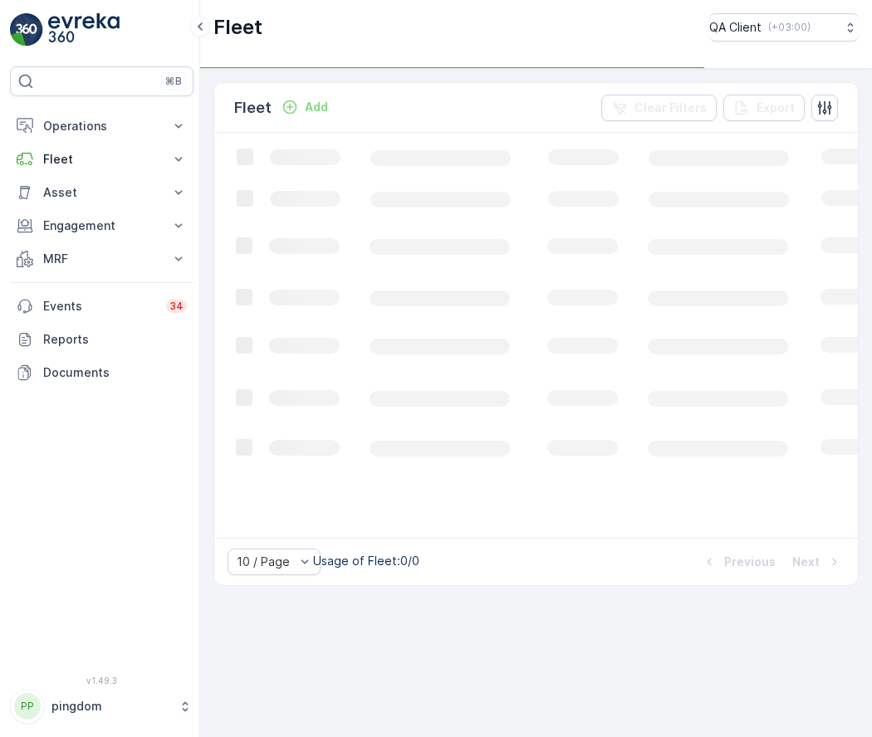  What do you see at coordinates (101, 193) in the screenshot?
I see `button: Asset` at bounding box center [101, 193].